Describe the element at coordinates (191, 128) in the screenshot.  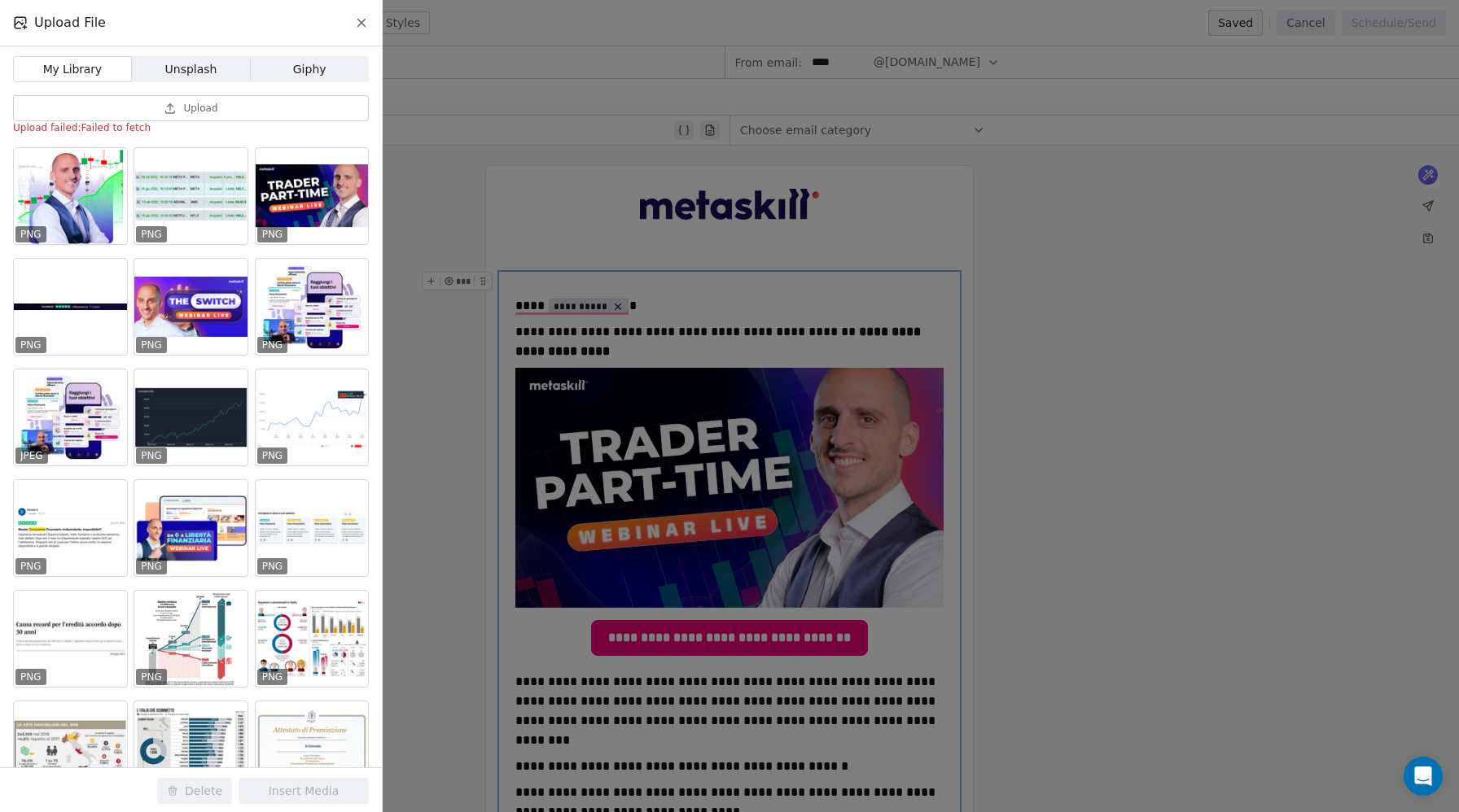
I see `span: Upload failed: Failed to fetch` at that location.